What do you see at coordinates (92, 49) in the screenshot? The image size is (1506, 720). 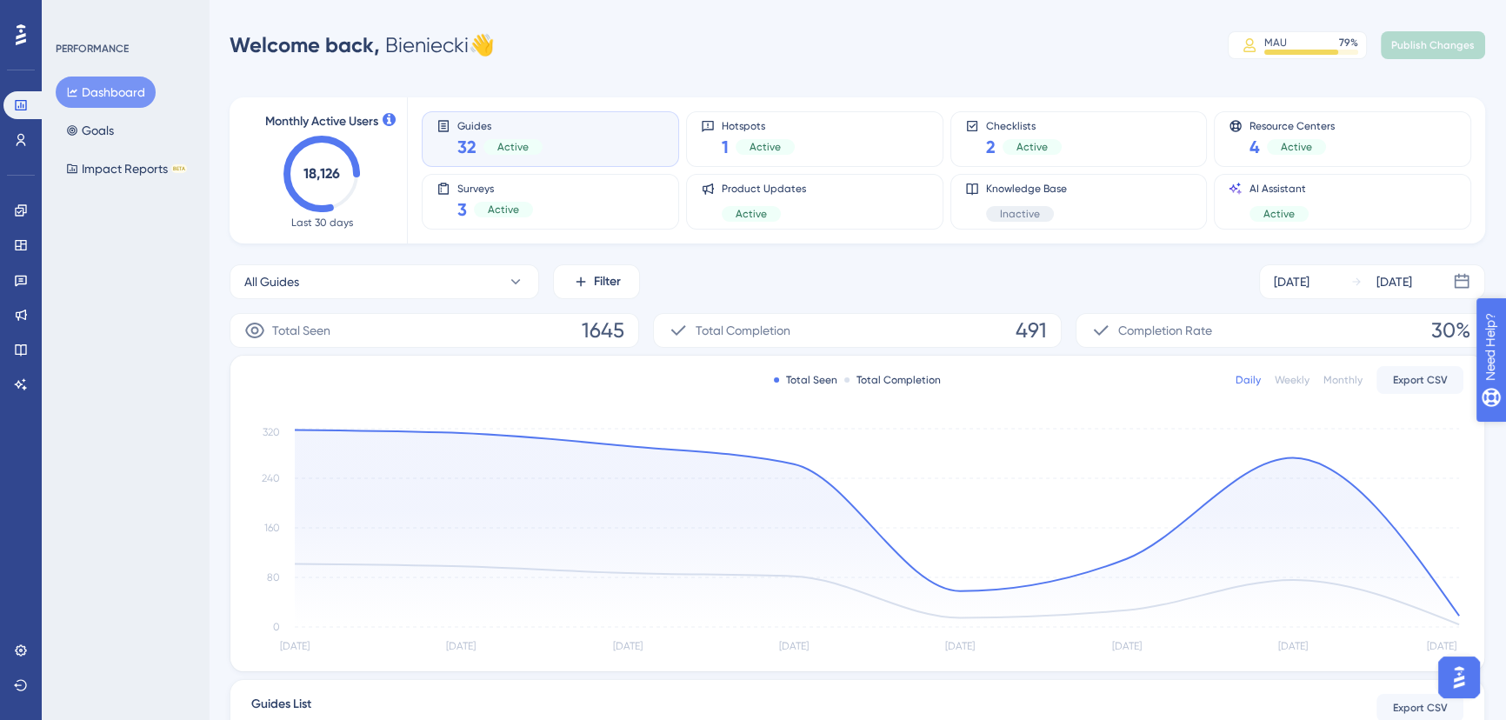 I see `div: PERFORMANCE` at bounding box center [92, 49].